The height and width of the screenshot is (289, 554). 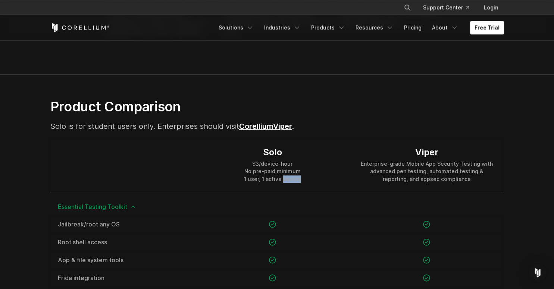 What do you see at coordinates (426, 153) in the screenshot?
I see `div: Viper` at bounding box center [426, 153].